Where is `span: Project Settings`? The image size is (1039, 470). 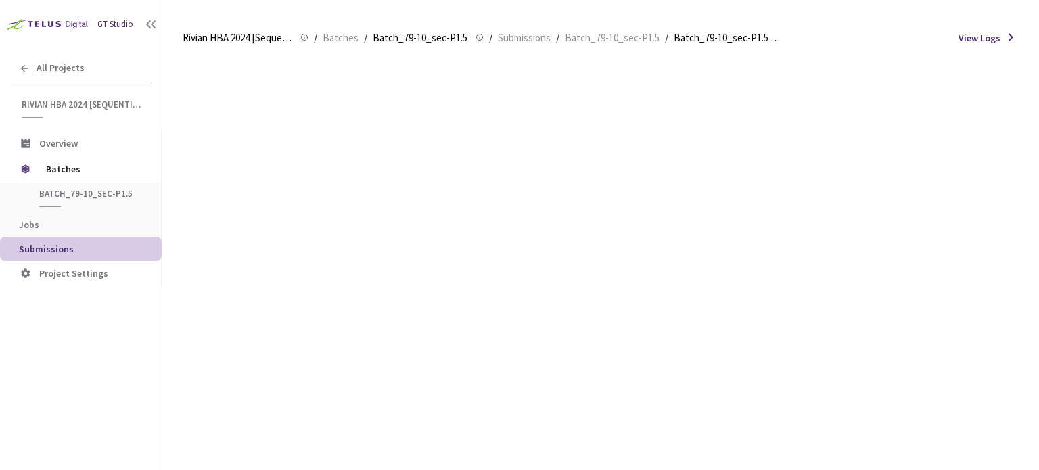 span: Project Settings is located at coordinates (74, 273).